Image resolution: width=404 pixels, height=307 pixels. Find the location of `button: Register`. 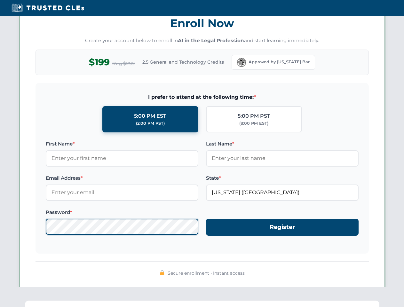

button: Register is located at coordinates (282, 227).